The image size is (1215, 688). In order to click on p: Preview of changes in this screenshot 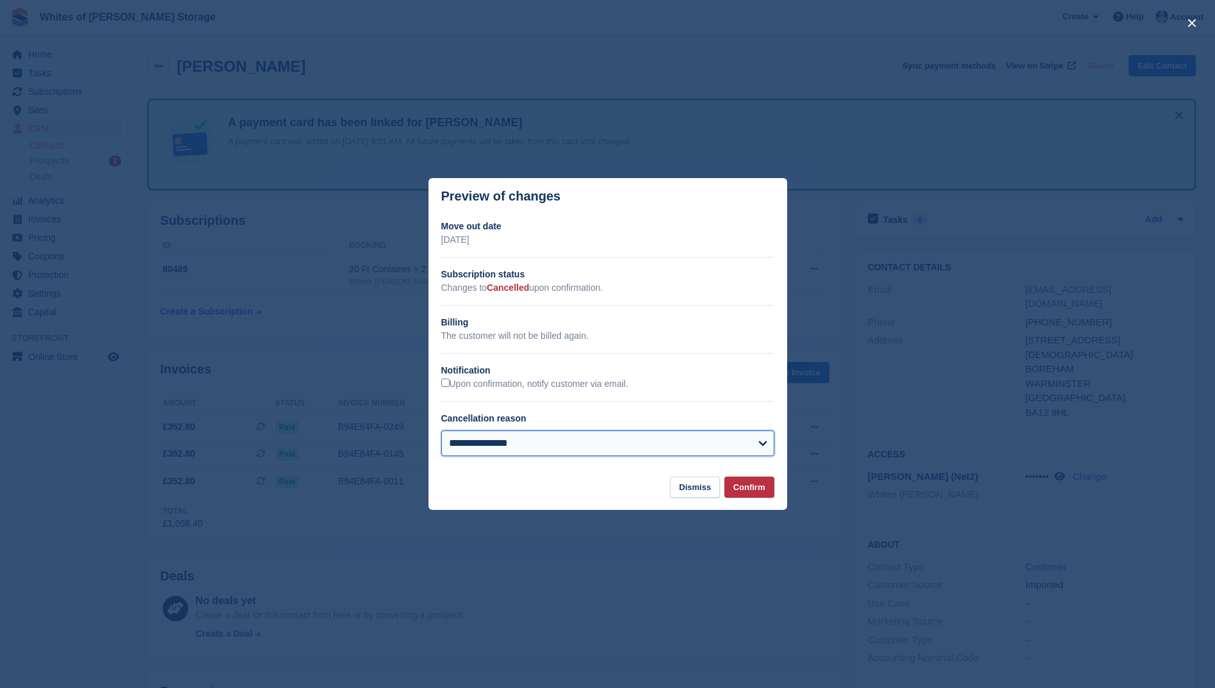, I will do `click(501, 196)`.